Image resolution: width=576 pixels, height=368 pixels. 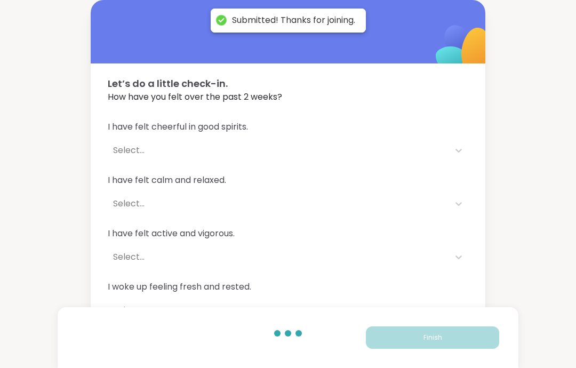 What do you see at coordinates (288, 287) in the screenshot?
I see `span: I woke up feeling fresh and rested.` at bounding box center [288, 287].